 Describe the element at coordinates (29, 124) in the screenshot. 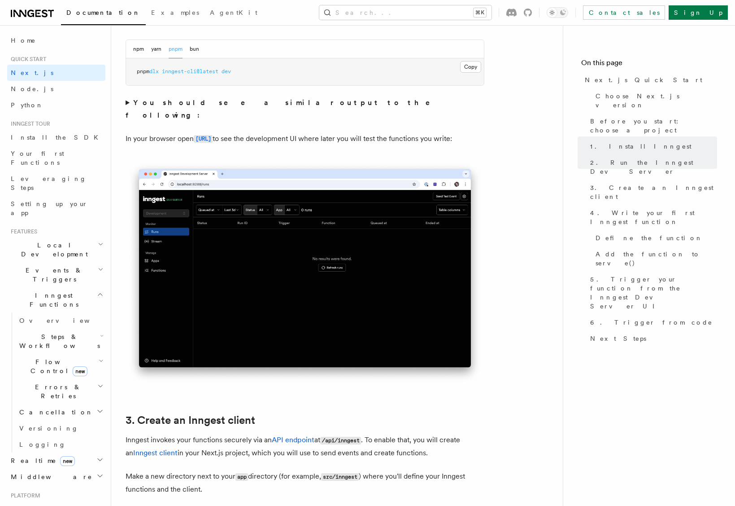

I see `span: Inngest tour` at that location.